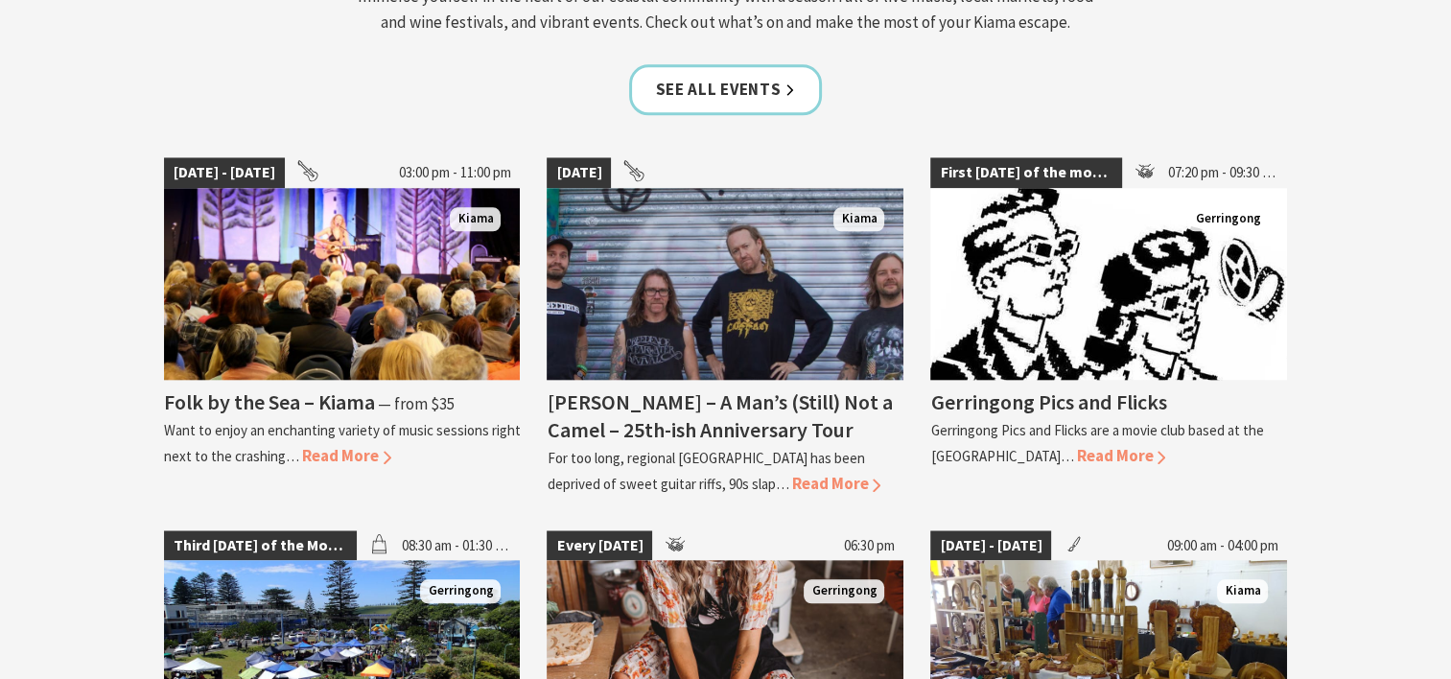  What do you see at coordinates (1222, 546) in the screenshot?
I see `span: 09:00 am - 04:00 pm` at bounding box center [1222, 546].